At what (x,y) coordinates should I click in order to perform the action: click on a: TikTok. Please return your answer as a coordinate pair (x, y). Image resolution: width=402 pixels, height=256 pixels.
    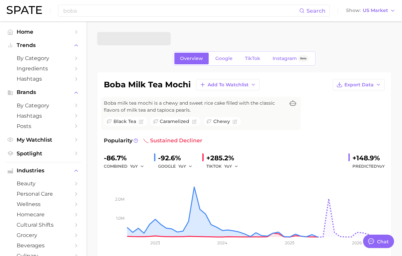
    Looking at the image, I should click on (253, 58).